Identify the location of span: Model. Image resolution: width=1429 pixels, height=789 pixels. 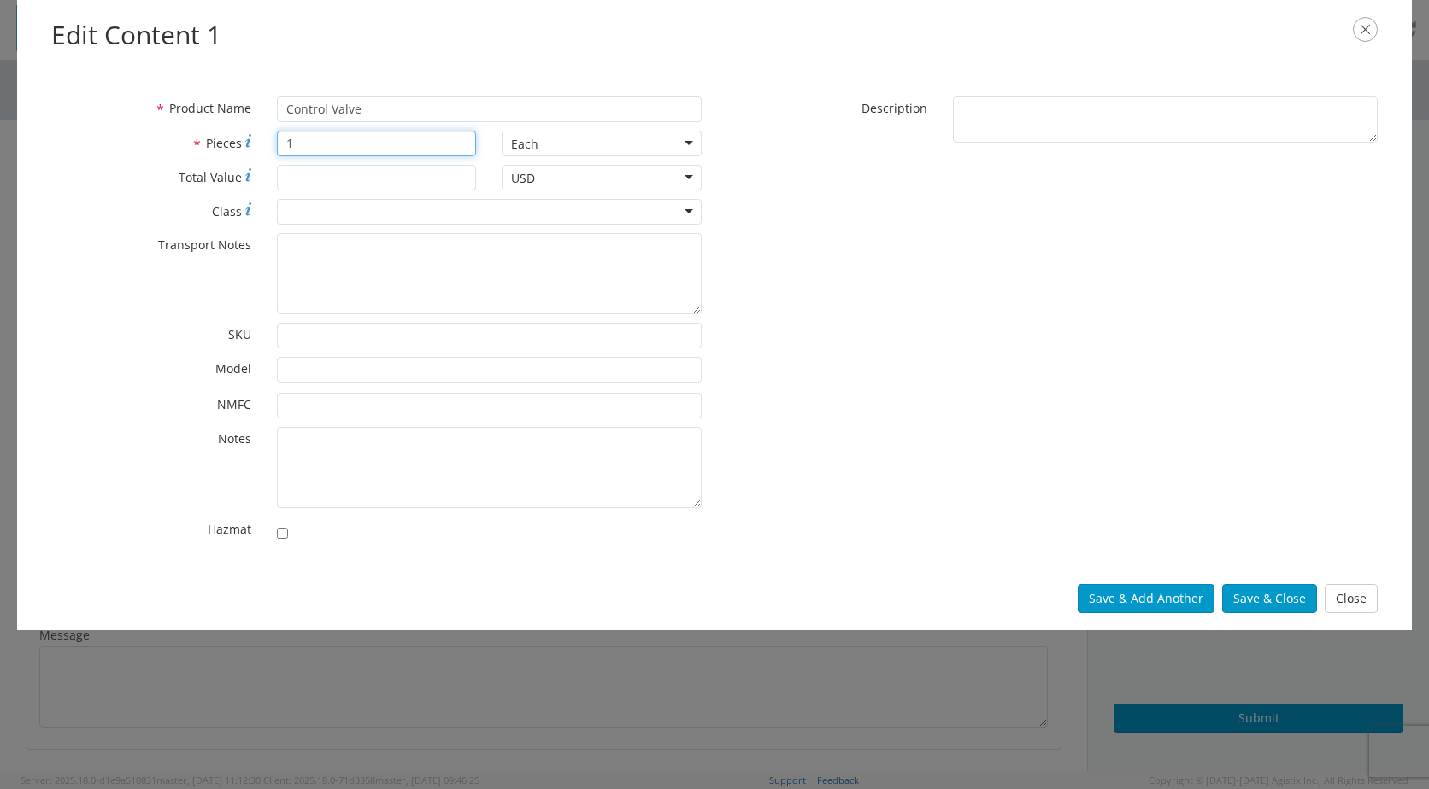
(233, 368).